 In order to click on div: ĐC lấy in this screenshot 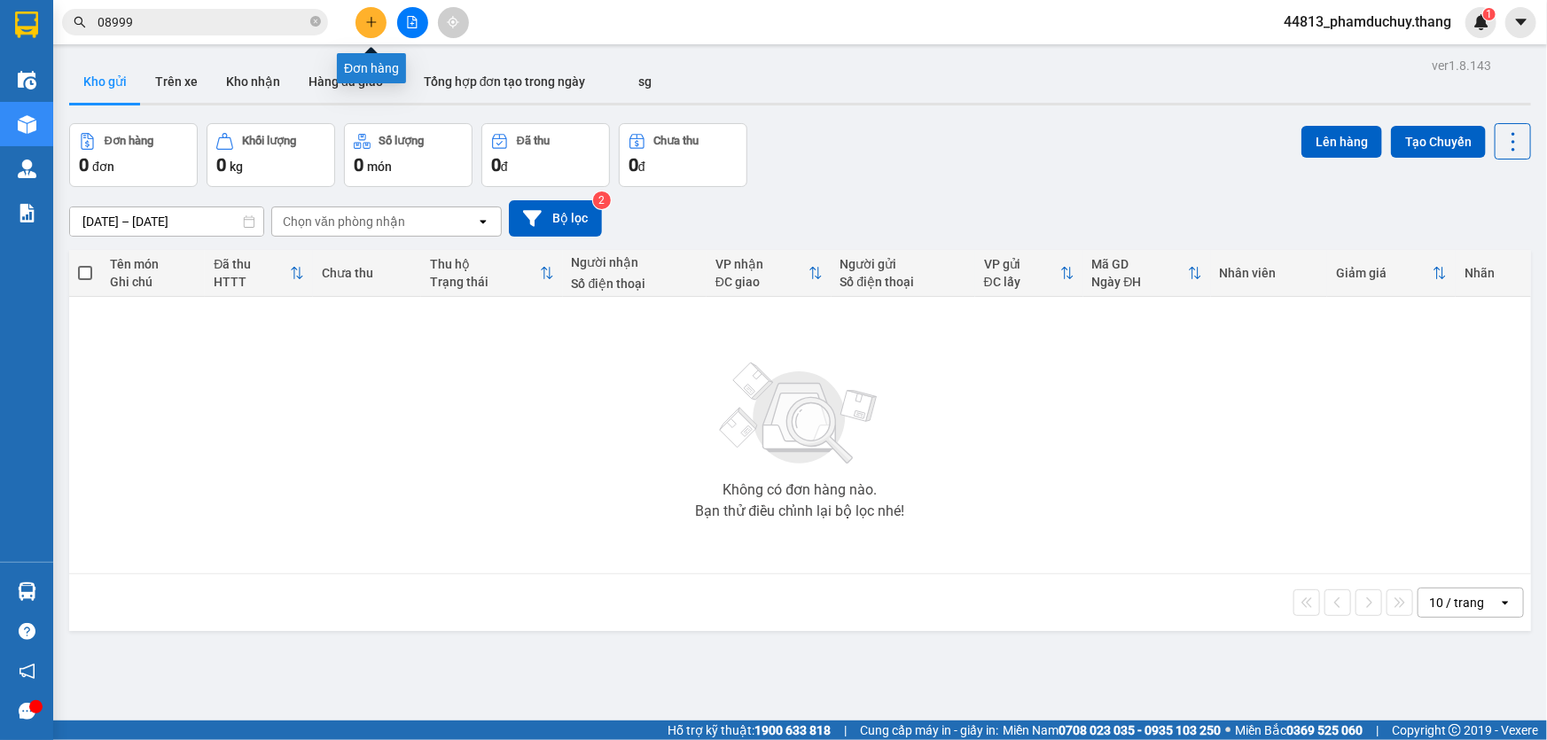, I will do `click(1022, 282)`.